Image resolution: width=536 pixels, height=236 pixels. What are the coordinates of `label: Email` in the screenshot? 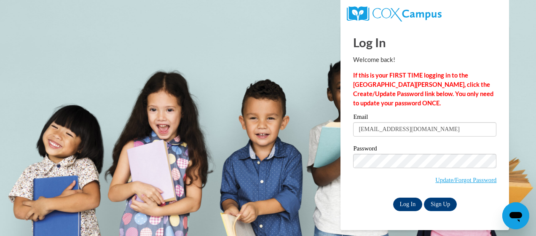 It's located at (425, 118).